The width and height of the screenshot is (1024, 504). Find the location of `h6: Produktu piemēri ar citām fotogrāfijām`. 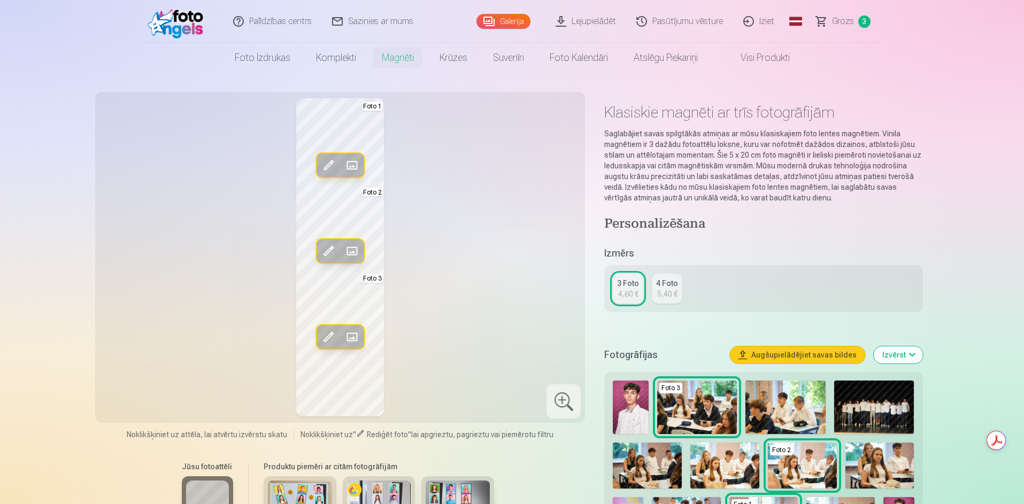

h6: Produktu piemēri ar citām fotogrāfijām is located at coordinates (379, 467).